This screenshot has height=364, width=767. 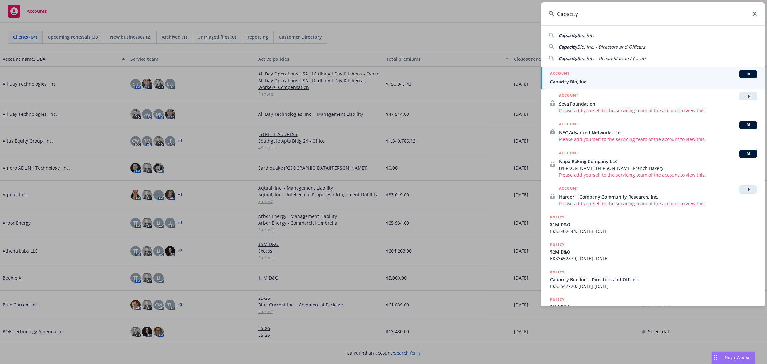 I want to click on div: Drag to move, so click(x=715, y=357).